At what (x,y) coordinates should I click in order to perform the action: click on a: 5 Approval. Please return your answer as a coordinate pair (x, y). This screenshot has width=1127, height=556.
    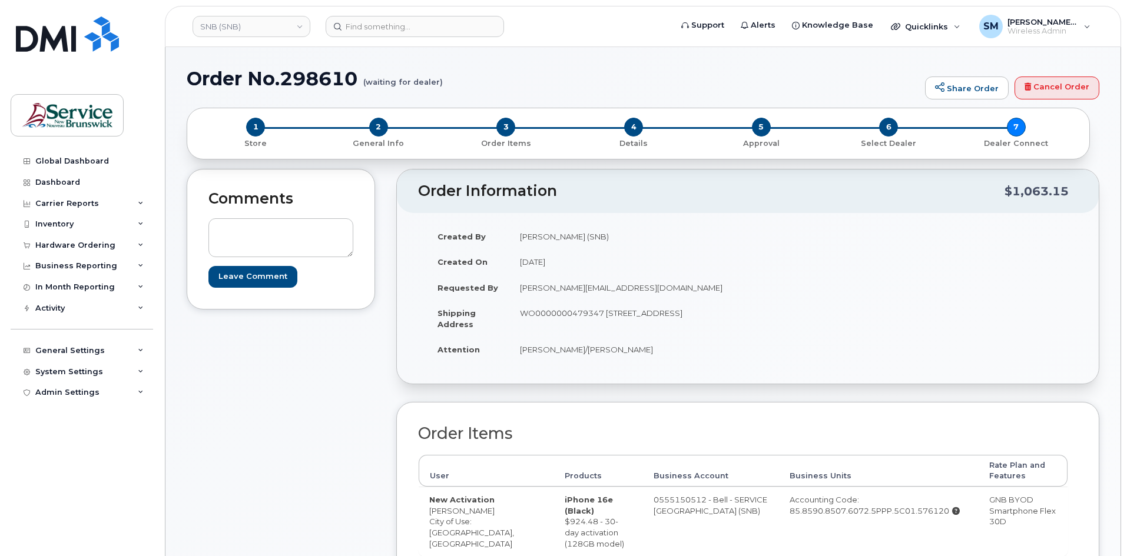
    Looking at the image, I should click on (761, 143).